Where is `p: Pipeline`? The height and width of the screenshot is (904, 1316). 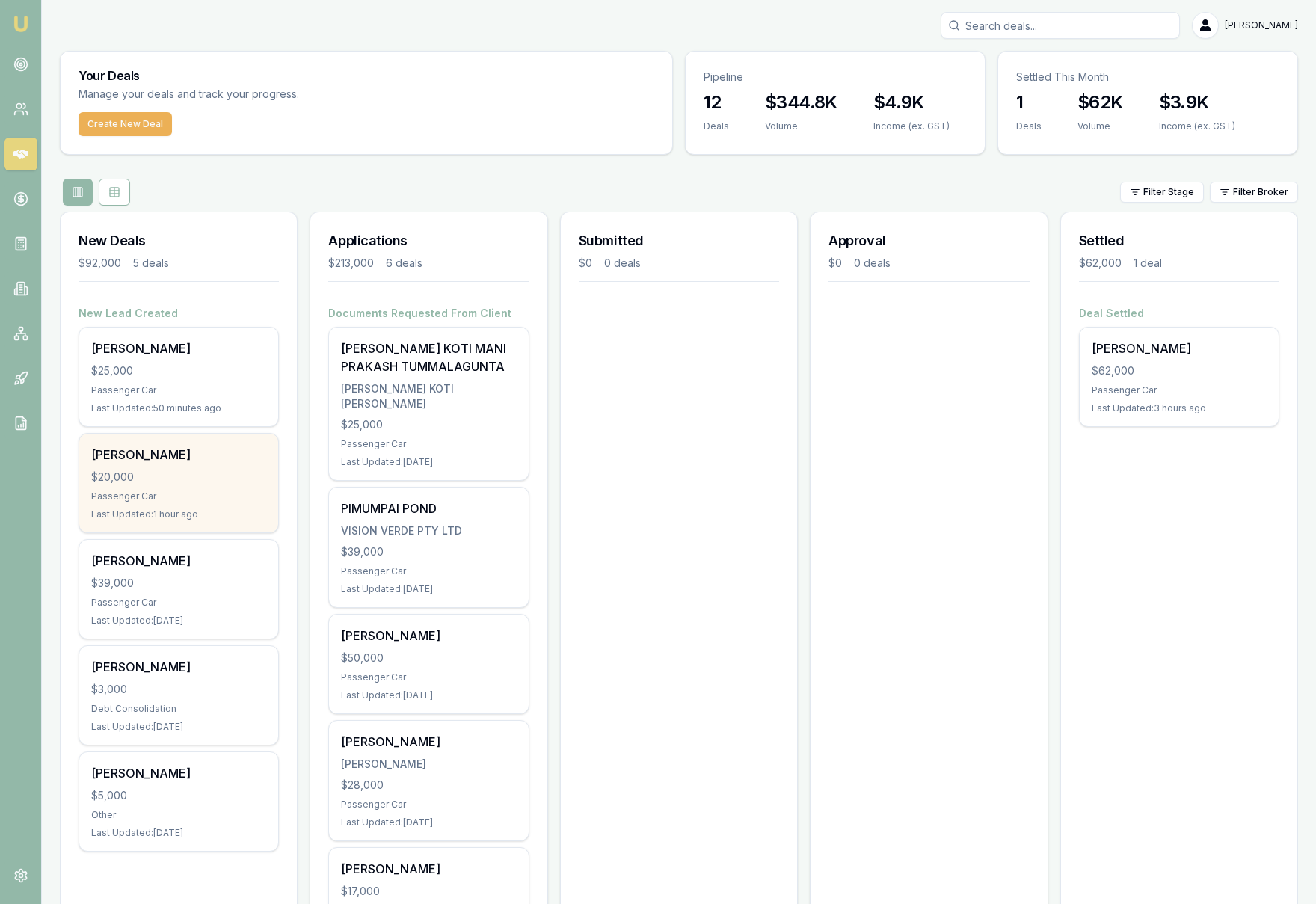 p: Pipeline is located at coordinates (835, 77).